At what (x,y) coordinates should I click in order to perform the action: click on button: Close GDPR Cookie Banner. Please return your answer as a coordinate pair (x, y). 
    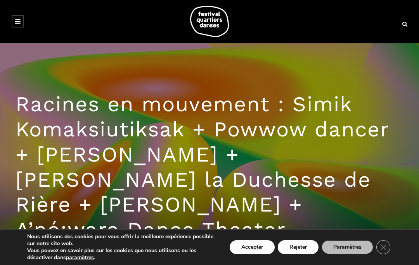
    Looking at the image, I should click on (383, 247).